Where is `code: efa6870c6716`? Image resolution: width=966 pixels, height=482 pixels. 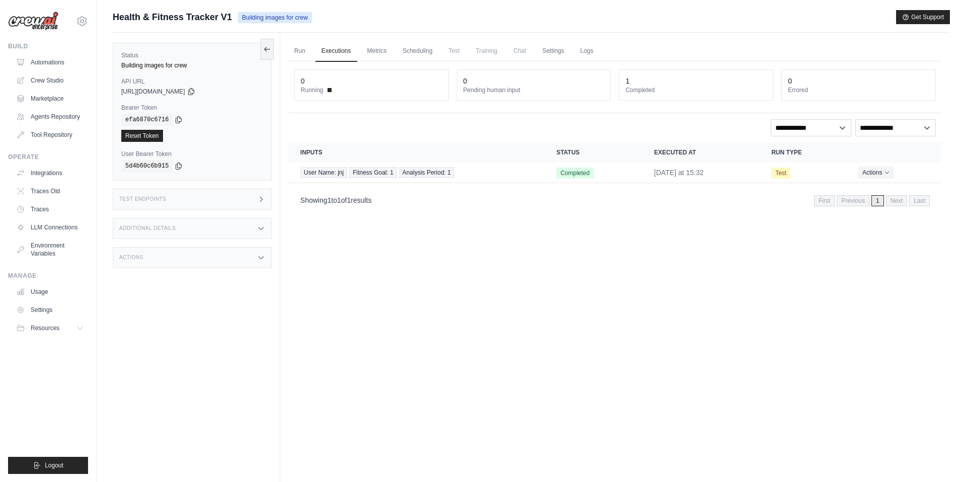
code: efa6870c6716 is located at coordinates (147, 120).